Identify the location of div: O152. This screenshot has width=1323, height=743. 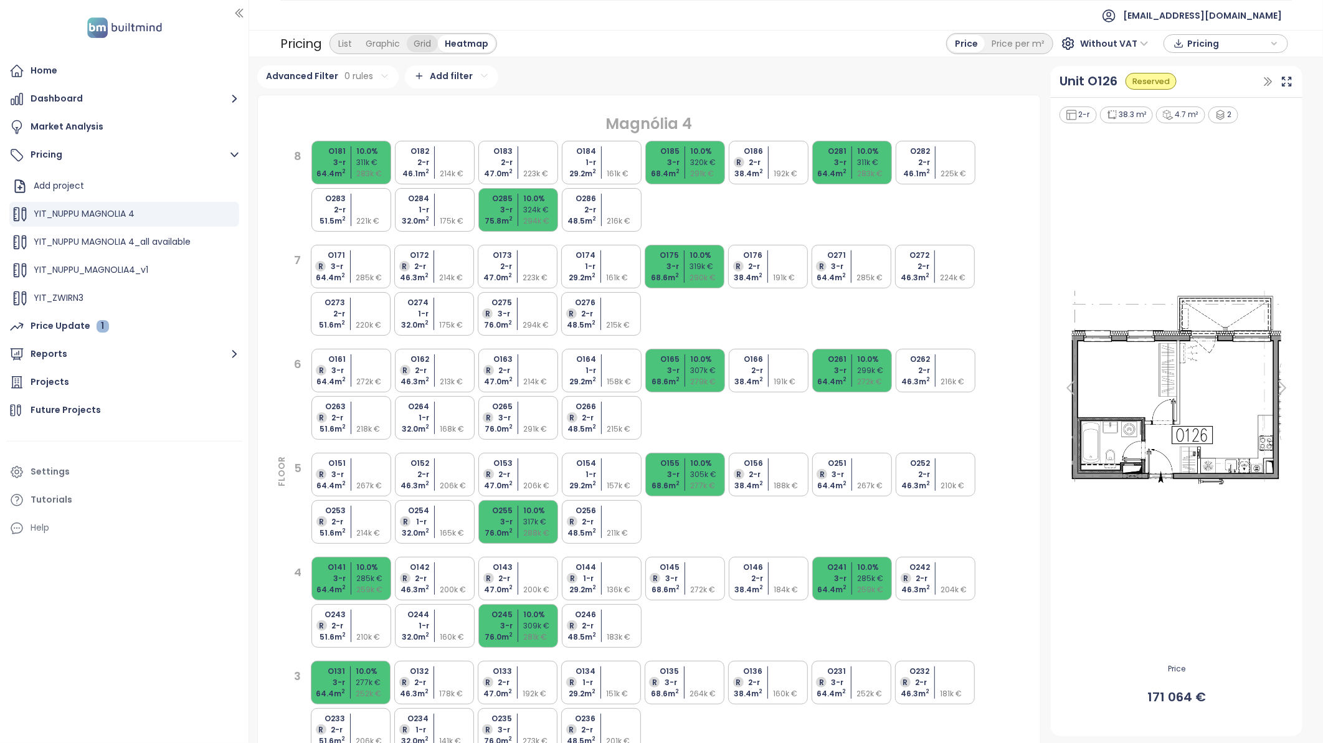
(411, 464).